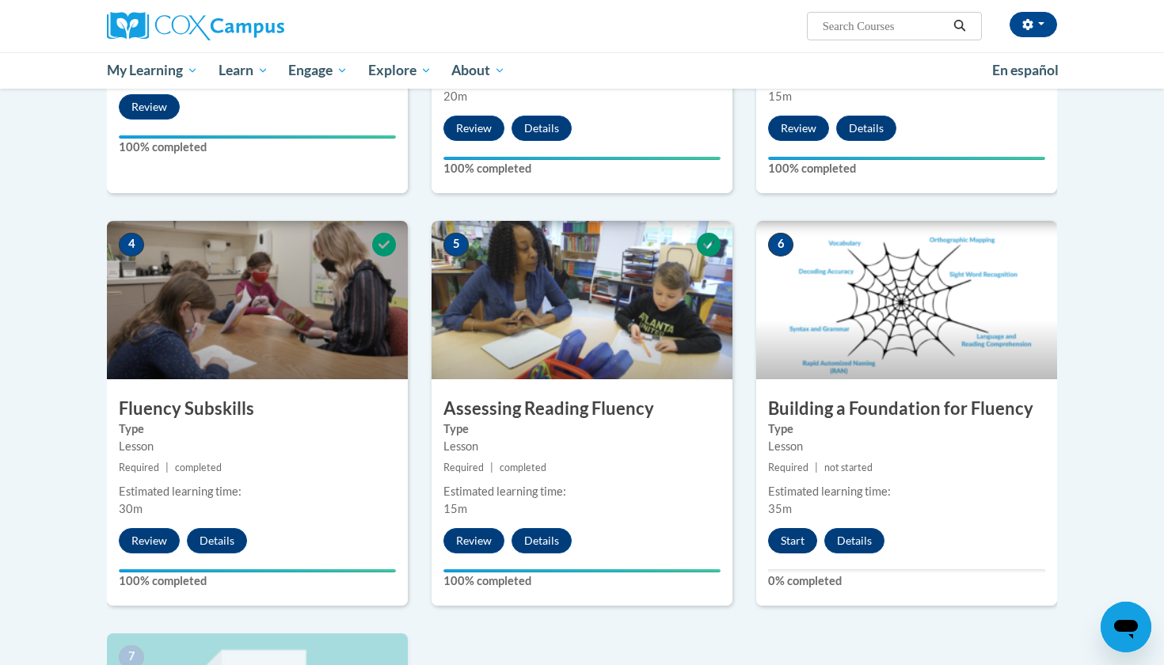 The width and height of the screenshot is (1164, 665). What do you see at coordinates (318, 70) in the screenshot?
I see `span: Engage` at bounding box center [318, 70].